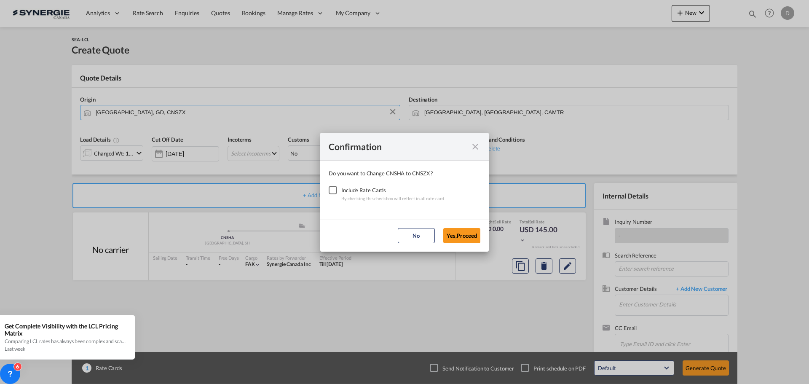  I want to click on md-checkbox: Checkbox No Ink, so click(335, 190).